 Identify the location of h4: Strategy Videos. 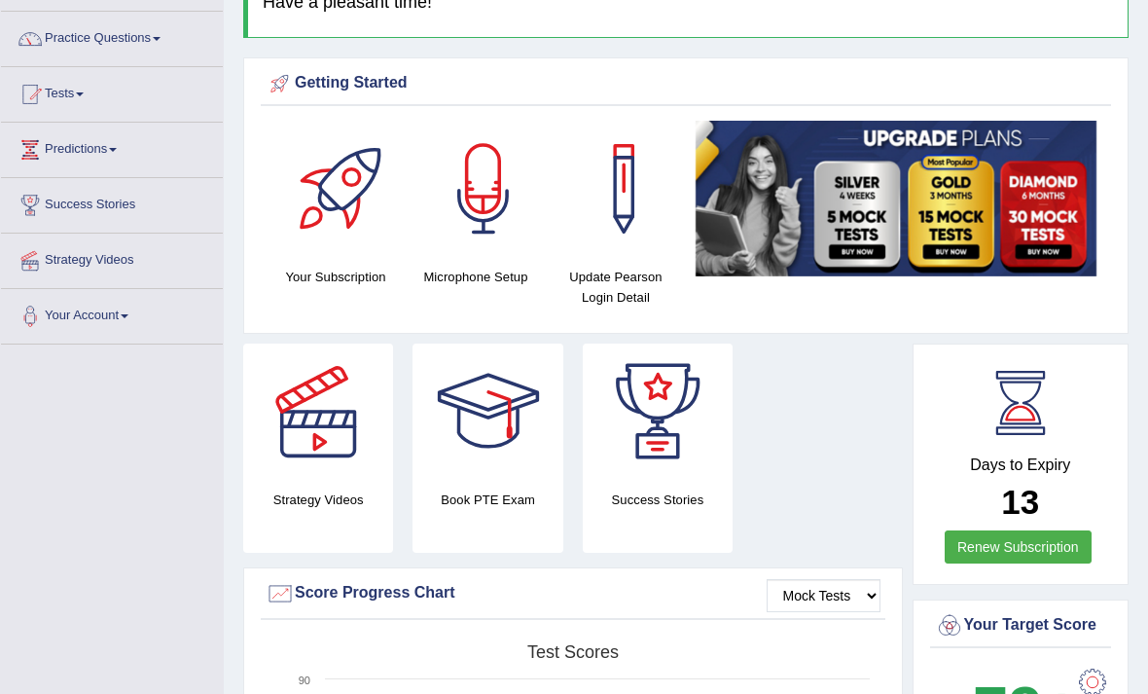
(318, 499).